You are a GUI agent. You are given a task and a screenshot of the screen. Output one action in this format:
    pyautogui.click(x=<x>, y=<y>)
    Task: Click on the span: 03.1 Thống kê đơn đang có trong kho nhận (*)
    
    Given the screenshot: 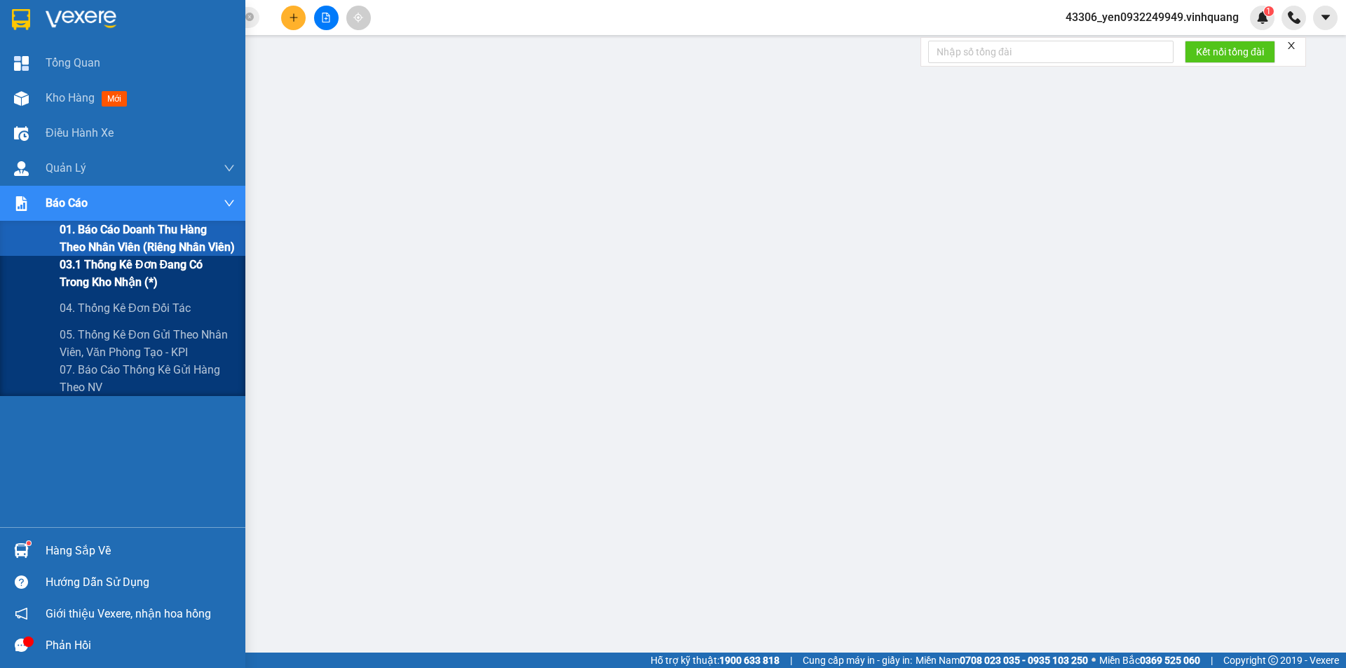 What is the action you would take?
    pyautogui.click(x=147, y=273)
    